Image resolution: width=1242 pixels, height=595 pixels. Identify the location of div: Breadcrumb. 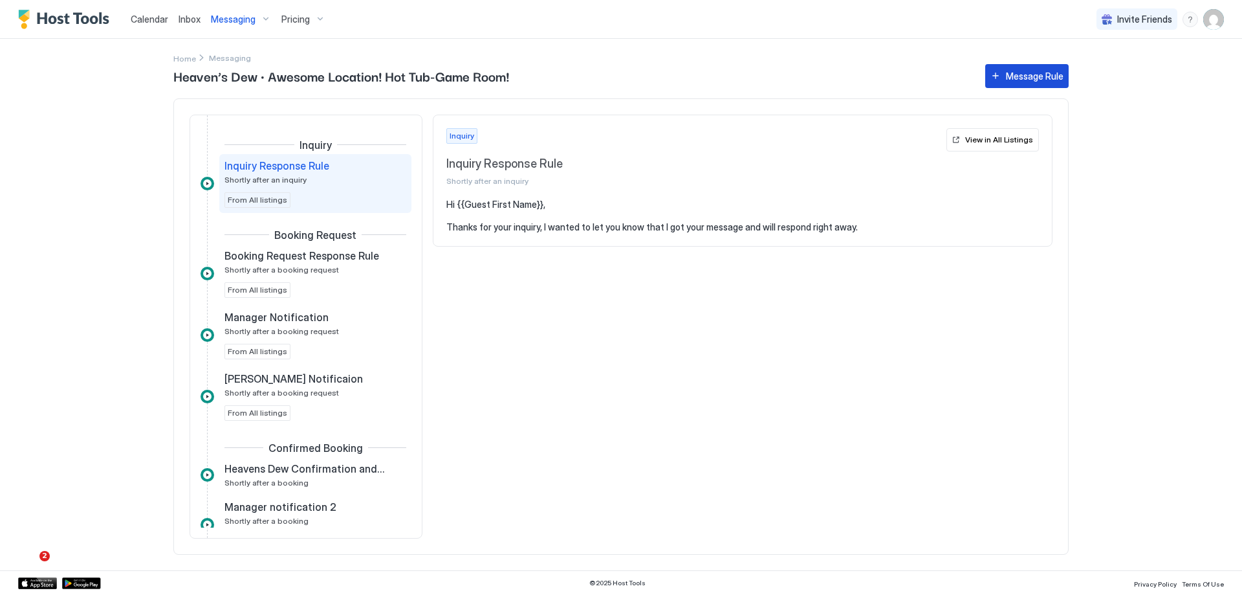
(184, 58).